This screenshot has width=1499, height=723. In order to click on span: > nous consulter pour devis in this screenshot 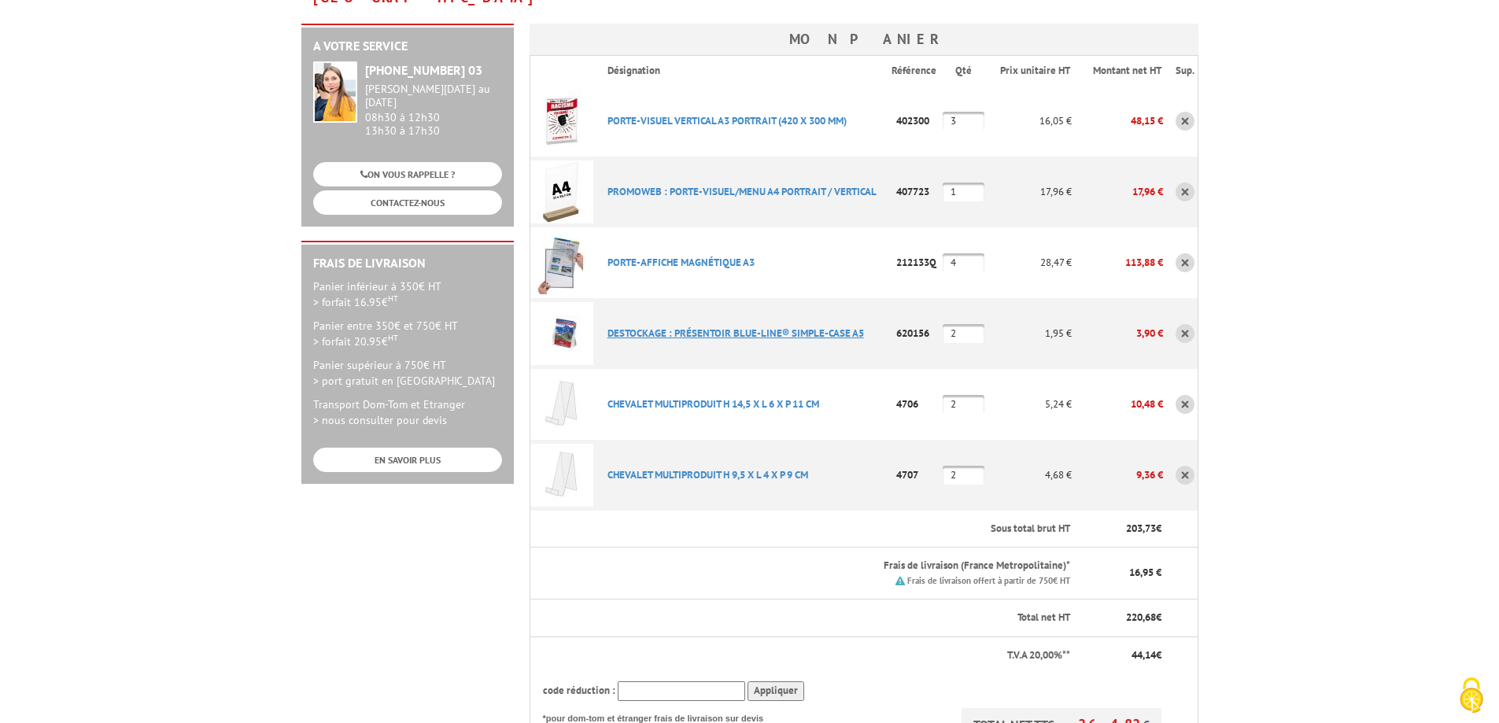, I will do `click(380, 420)`.